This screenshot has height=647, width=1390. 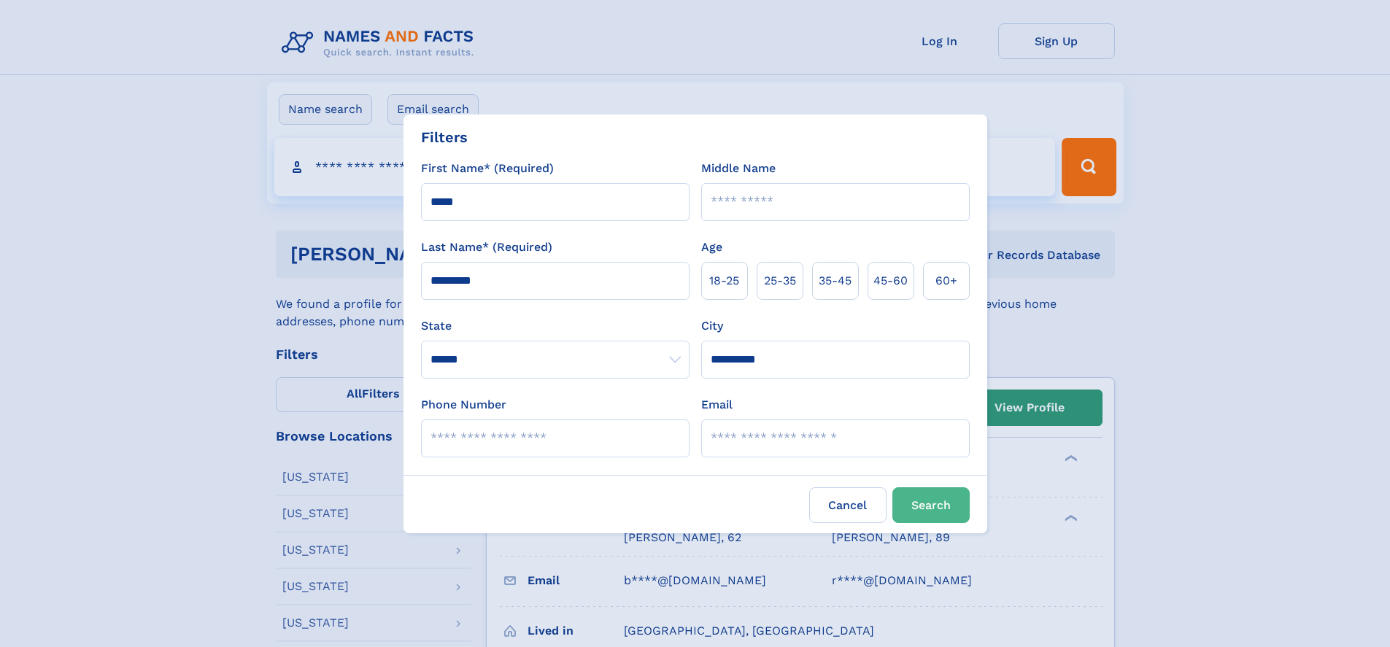 What do you see at coordinates (487, 247) in the screenshot?
I see `label: Last Name* (Required)` at bounding box center [487, 247].